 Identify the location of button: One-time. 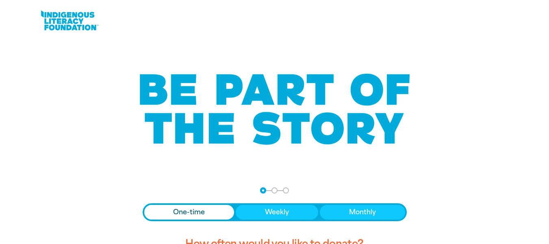
(189, 212).